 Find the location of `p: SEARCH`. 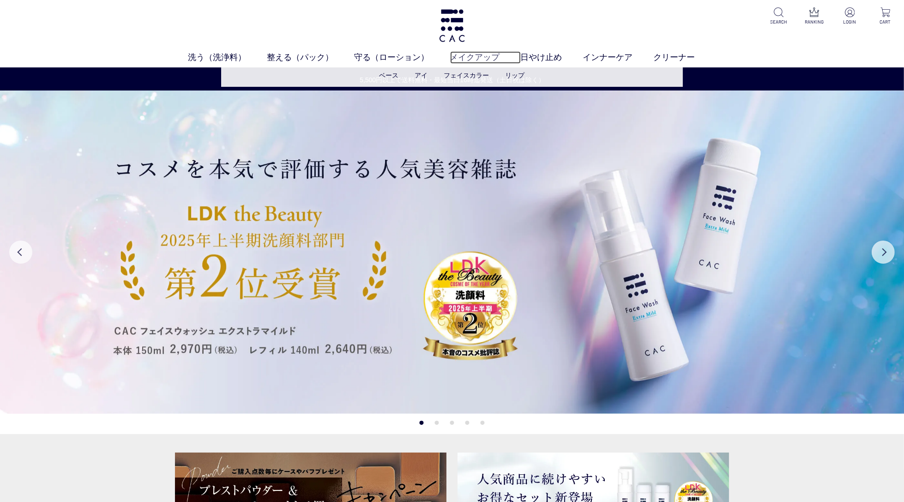

p: SEARCH is located at coordinates (779, 22).